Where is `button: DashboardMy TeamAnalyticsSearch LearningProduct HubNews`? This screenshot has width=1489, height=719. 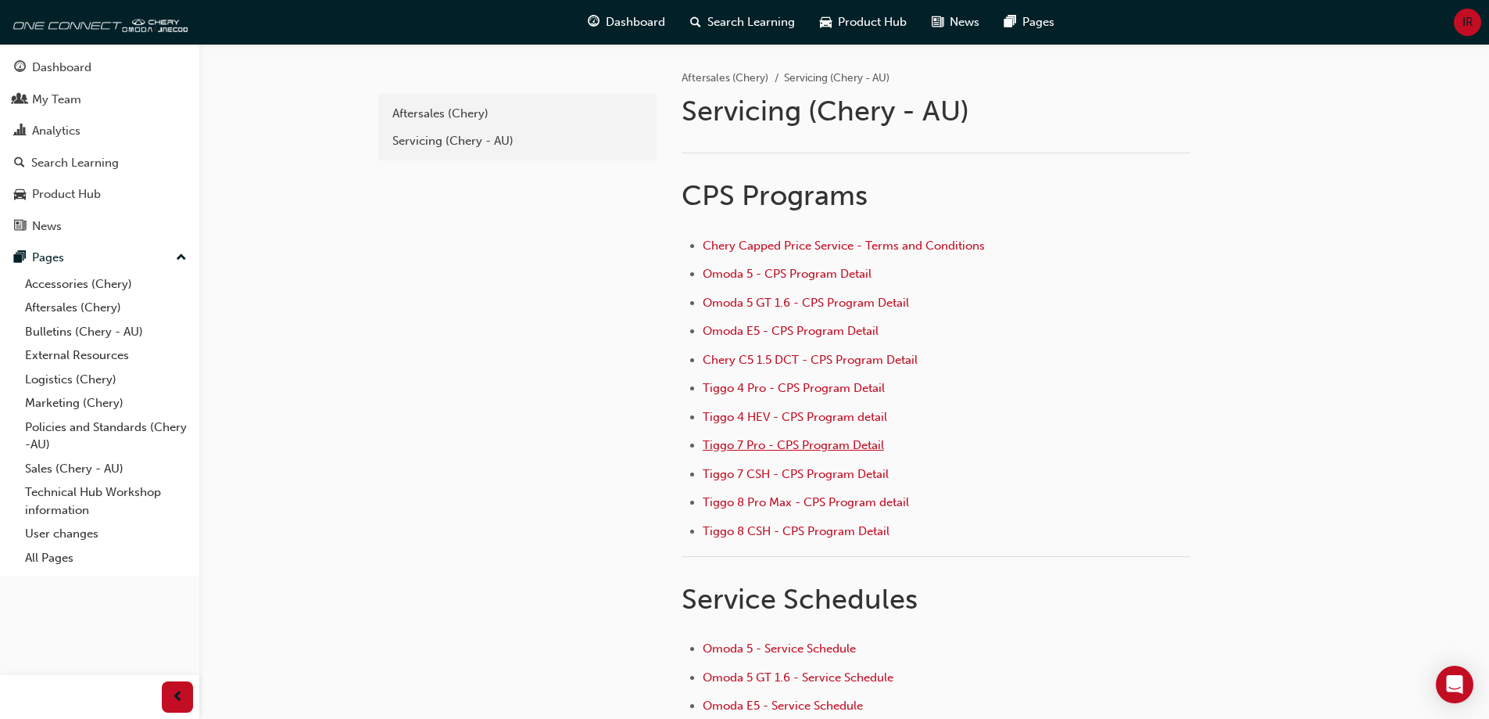
button: DashboardMy TeamAnalyticsSearch LearningProduct HubNews is located at coordinates (99, 146).